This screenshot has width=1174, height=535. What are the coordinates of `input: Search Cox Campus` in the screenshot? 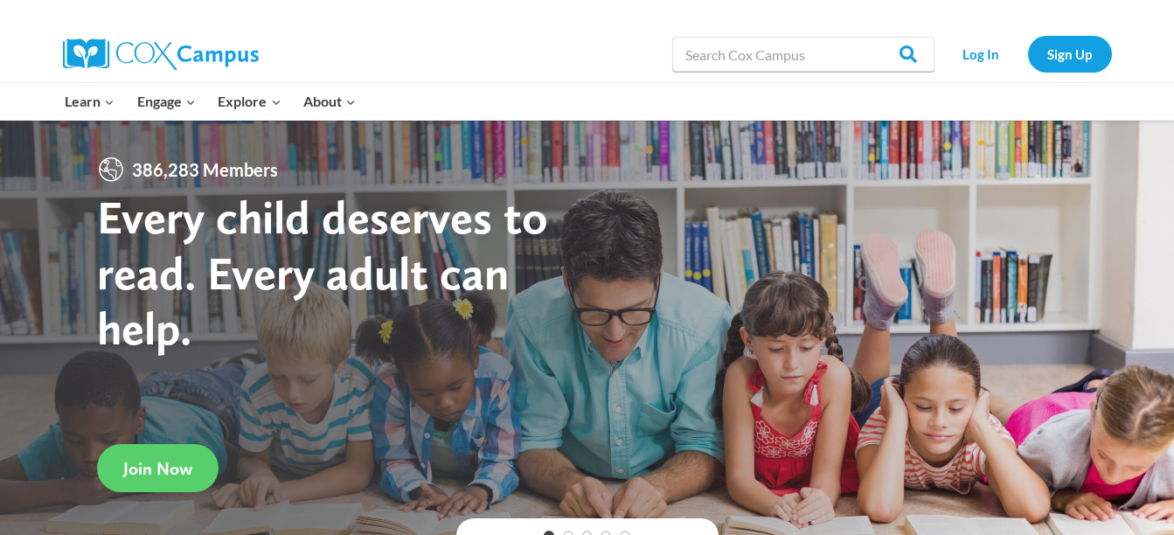 It's located at (803, 54).